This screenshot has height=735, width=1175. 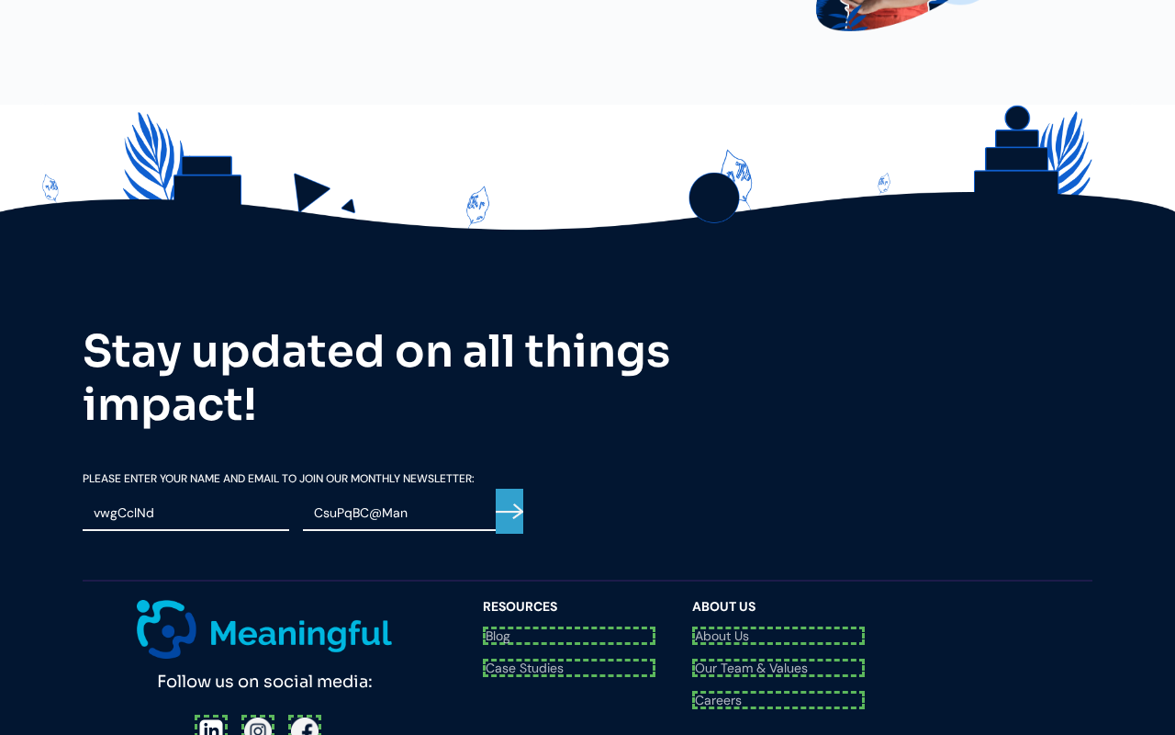 I want to click on label: Please Enter your Name and email To Join our Monthly Newsletter:, so click(x=303, y=478).